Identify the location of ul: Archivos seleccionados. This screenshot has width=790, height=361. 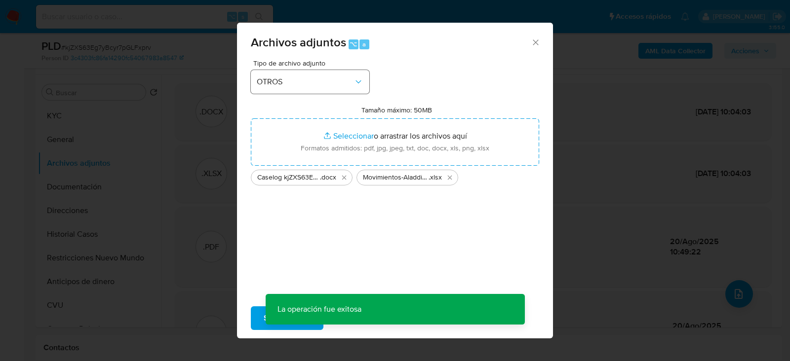
(395, 176).